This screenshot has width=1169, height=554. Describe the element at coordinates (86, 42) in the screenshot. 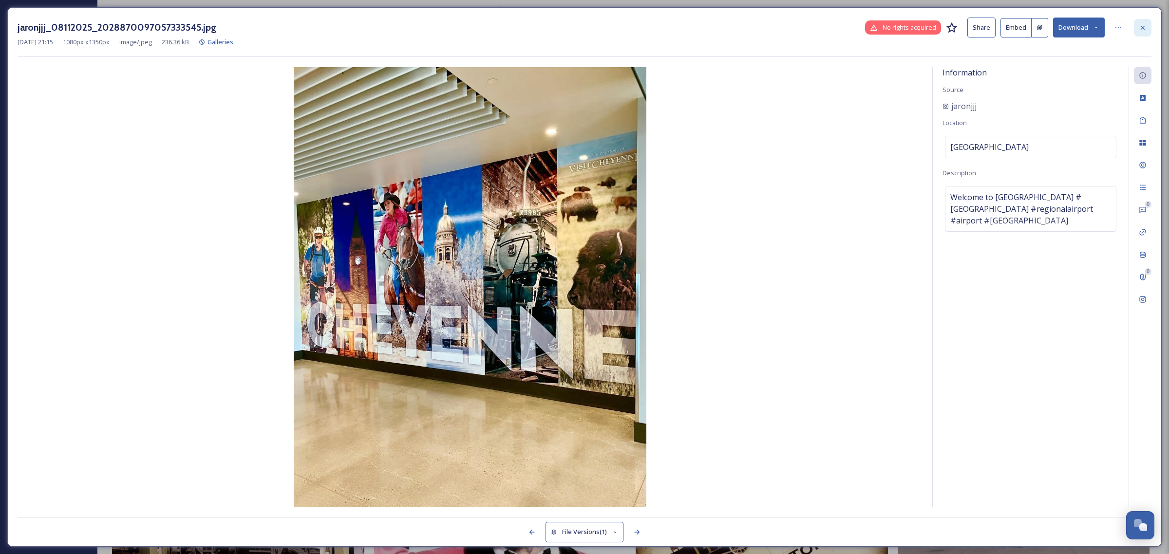

I see `span: 1080 px x 1350 px` at that location.